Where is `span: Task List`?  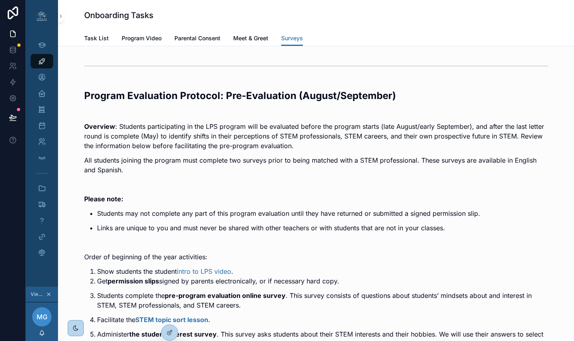 span: Task List is located at coordinates (96, 38).